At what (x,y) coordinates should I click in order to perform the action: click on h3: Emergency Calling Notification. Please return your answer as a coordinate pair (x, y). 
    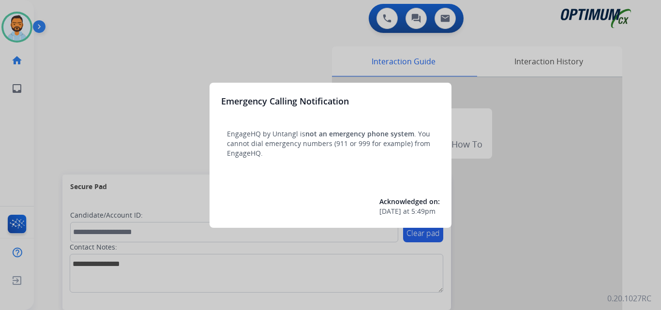
    Looking at the image, I should click on (285, 101).